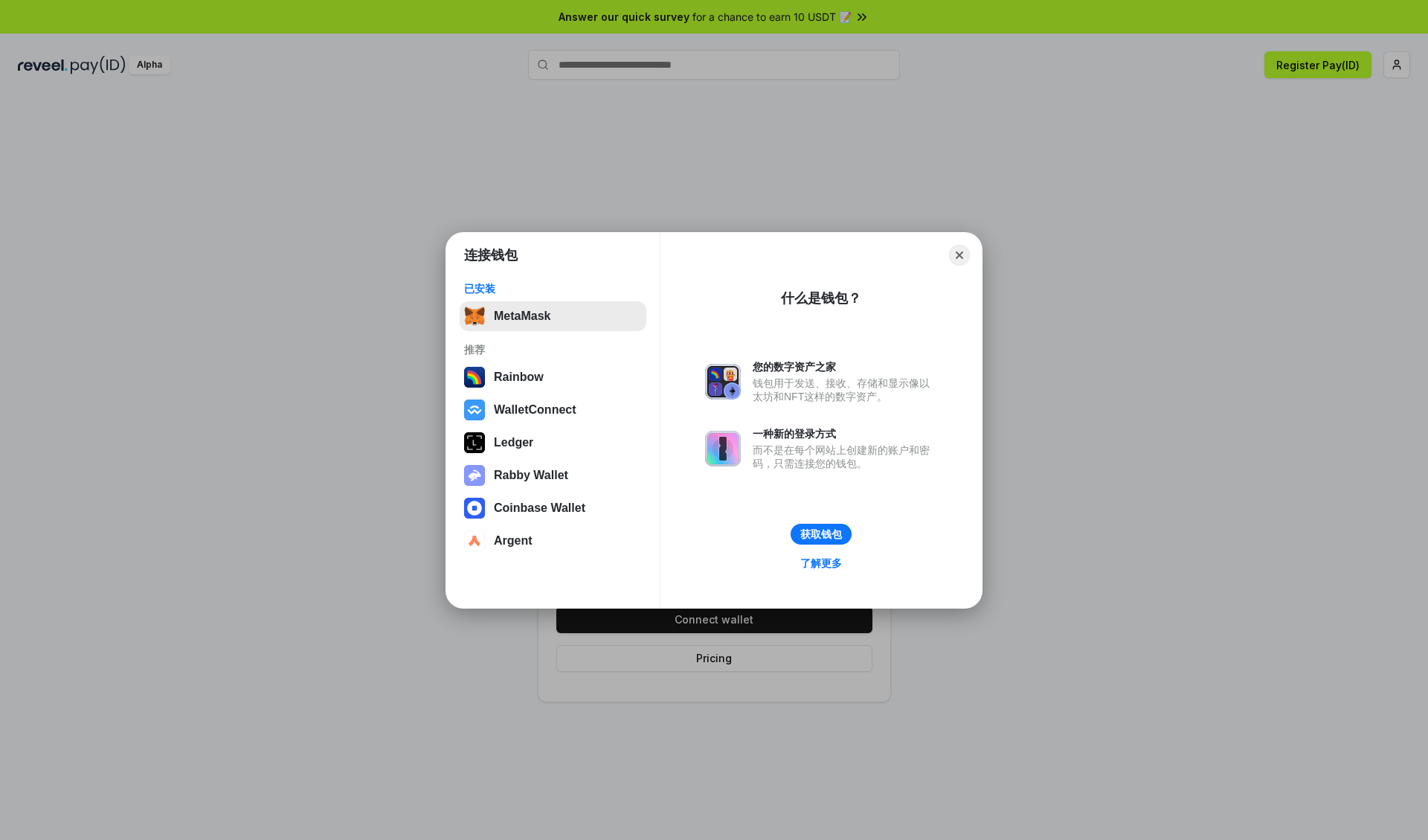 This screenshot has height=840, width=1428. I want to click on a: 了解更多, so click(821, 563).